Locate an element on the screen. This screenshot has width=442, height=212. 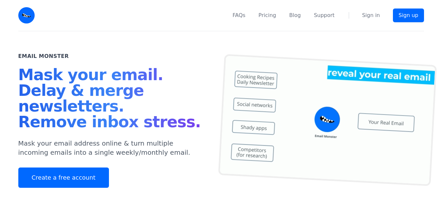
a: Pricing is located at coordinates (267, 15).